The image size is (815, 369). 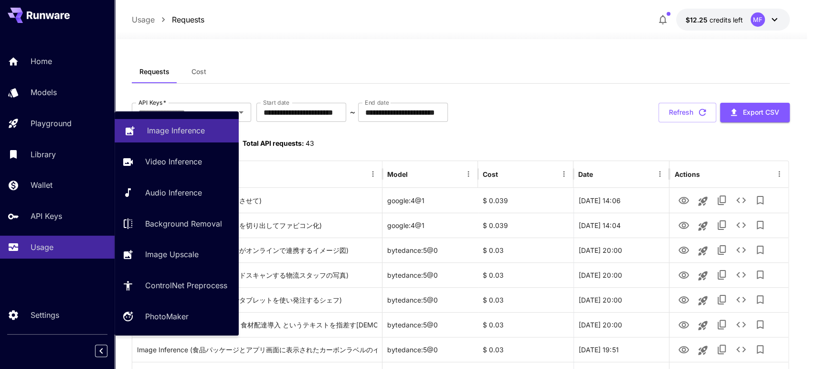 I want to click on button: Export CSV, so click(x=755, y=112).